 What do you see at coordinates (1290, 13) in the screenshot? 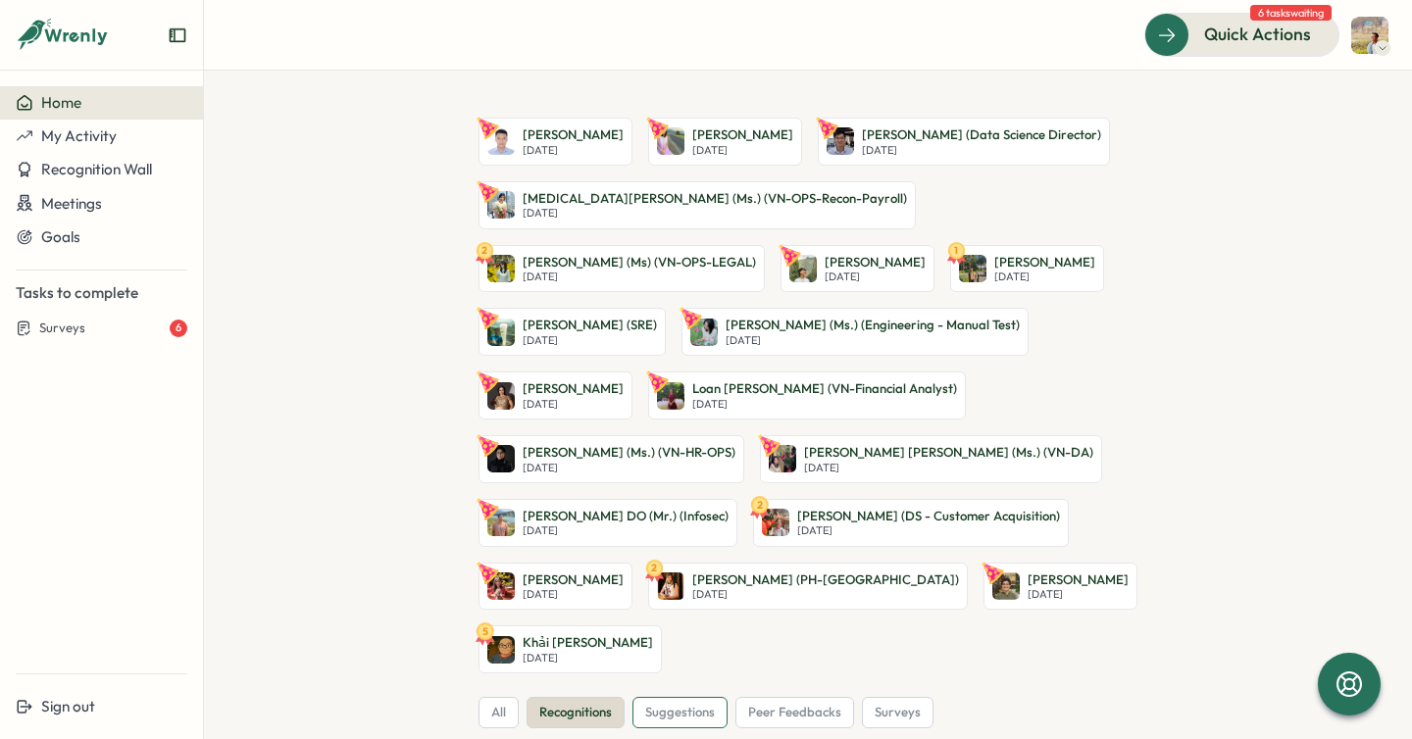
I see `span: 6 tasks waiting` at bounding box center [1290, 13].